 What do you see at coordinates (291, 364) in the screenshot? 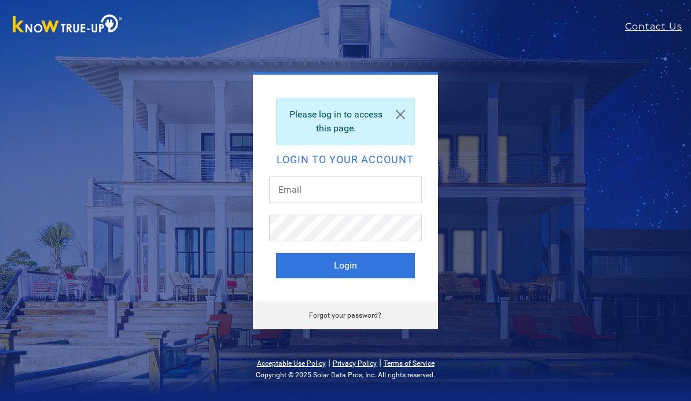
I see `a: Acceptable Use Policy` at bounding box center [291, 364].